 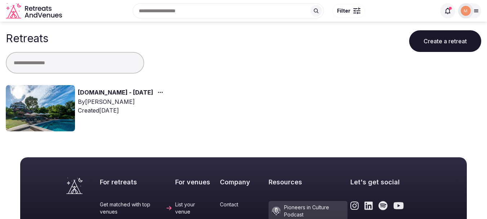 I want to click on a: Link to the retreats and venues LinkedIn page, so click(x=368, y=205).